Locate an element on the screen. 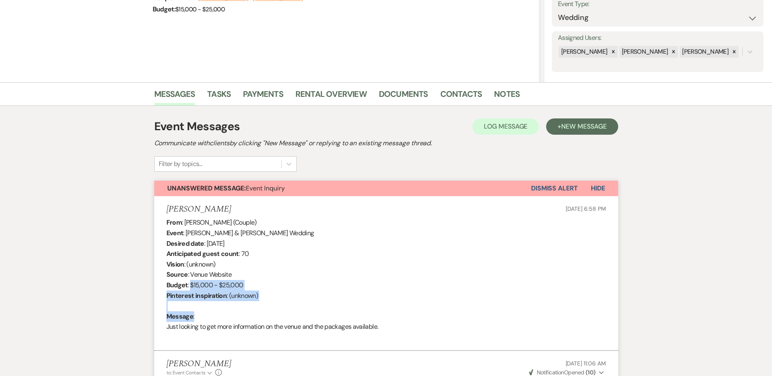  a: Notes is located at coordinates (506, 96).